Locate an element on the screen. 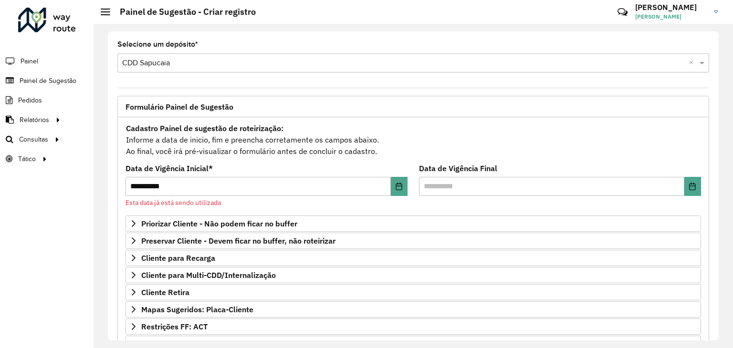 This screenshot has height=348, width=733. span: Priorizar Cliente - Não podem ficar no buffer is located at coordinates (219, 224).